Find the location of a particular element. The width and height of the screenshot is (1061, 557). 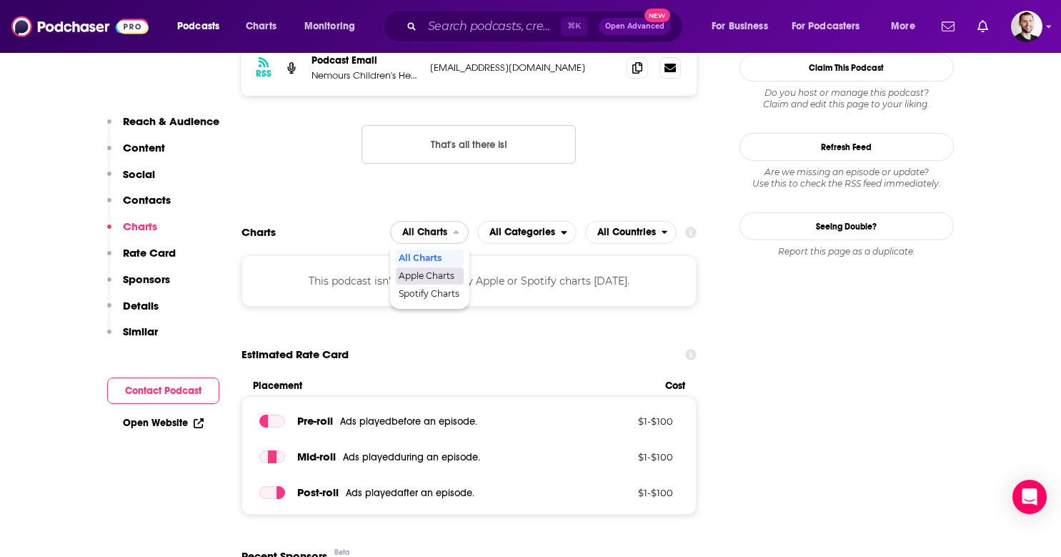

div: Spotify Charts is located at coordinates (429, 294).